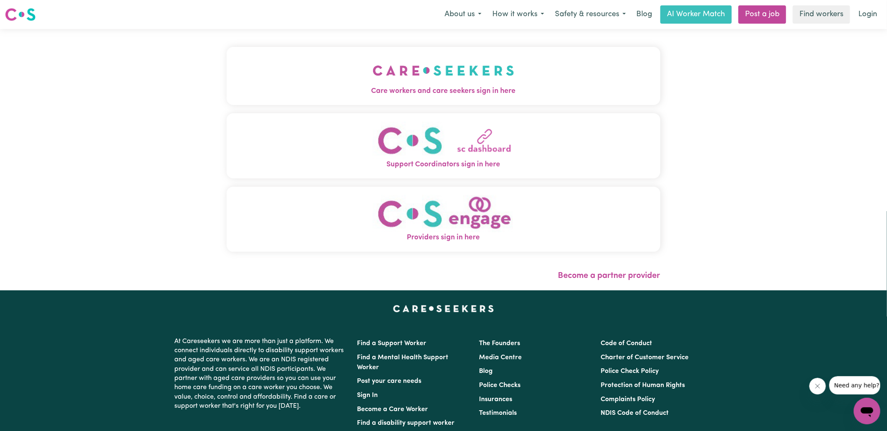  What do you see at coordinates (499, 344) in the screenshot?
I see `a: The Founders` at bounding box center [499, 344].